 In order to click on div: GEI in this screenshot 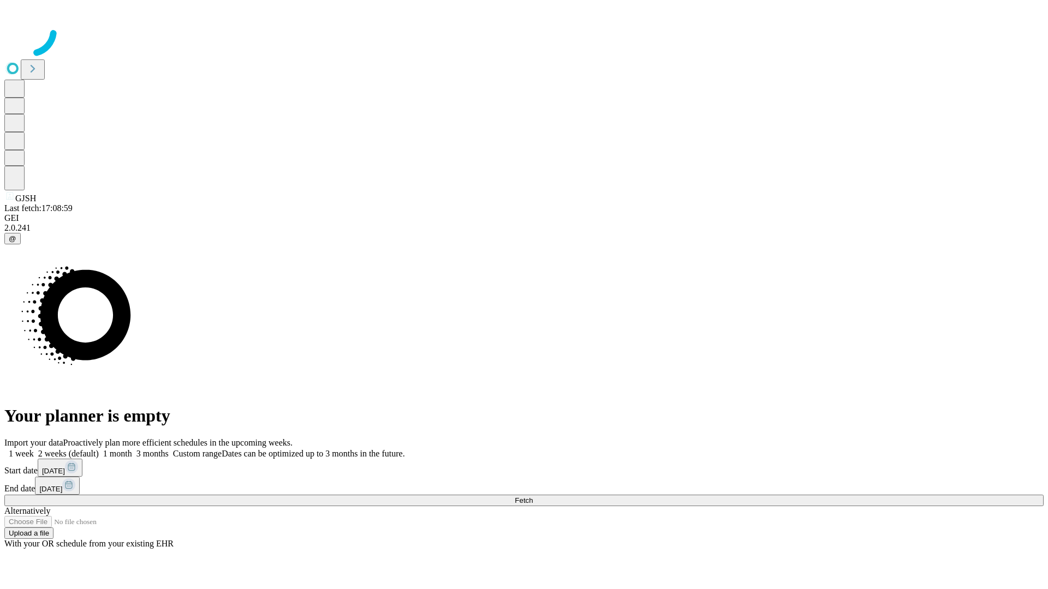, I will do `click(524, 218)`.